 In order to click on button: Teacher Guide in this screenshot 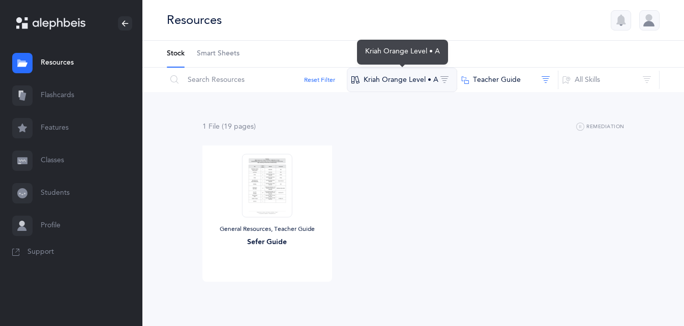, I will do `click(507, 80)`.